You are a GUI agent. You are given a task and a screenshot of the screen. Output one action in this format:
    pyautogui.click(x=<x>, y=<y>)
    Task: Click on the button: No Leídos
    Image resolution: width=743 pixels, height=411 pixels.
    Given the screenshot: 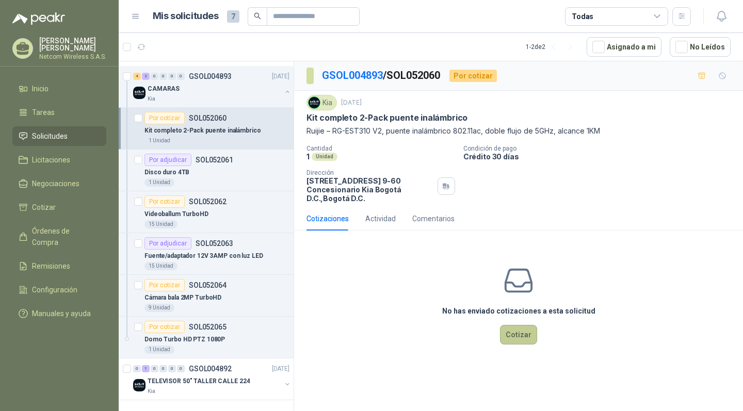 What is the action you would take?
    pyautogui.click(x=700, y=47)
    